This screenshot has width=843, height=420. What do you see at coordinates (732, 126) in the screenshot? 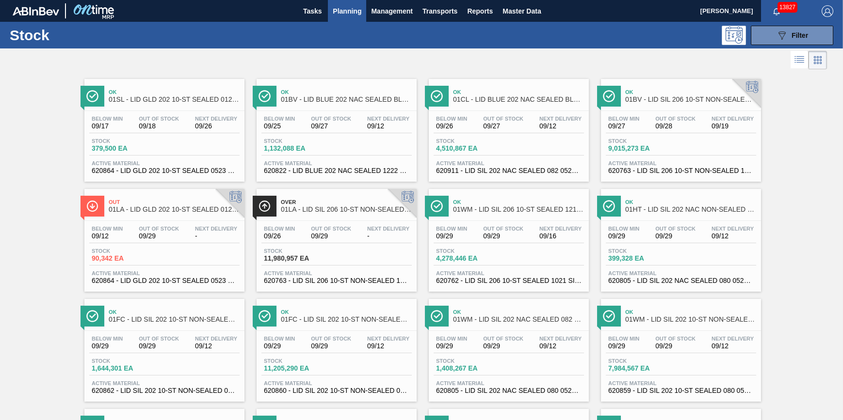
I see `span: 09/19` at bounding box center [732, 126].